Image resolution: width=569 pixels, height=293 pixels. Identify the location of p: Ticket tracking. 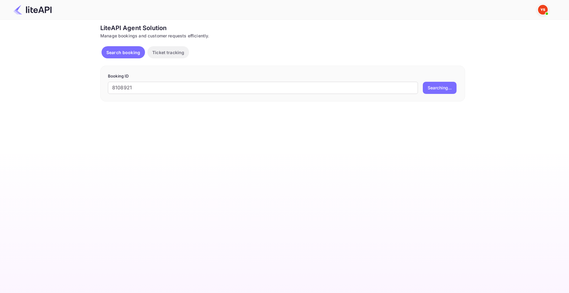
(168, 52).